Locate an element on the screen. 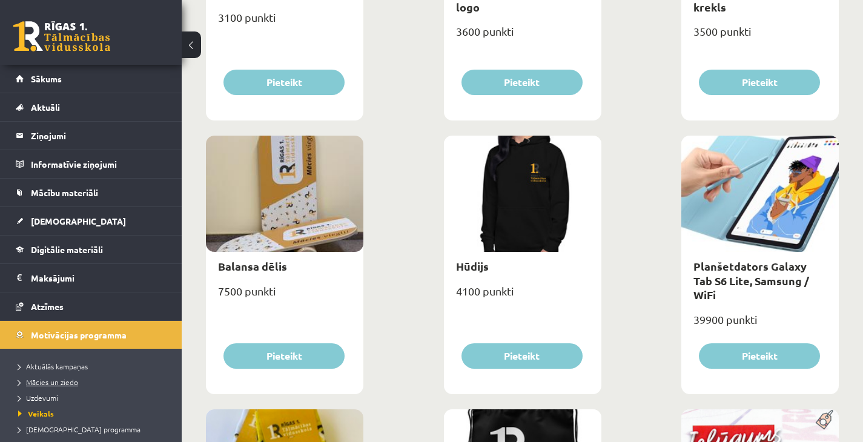 This screenshot has height=442, width=863. a: Informatīvie ziņojumi is located at coordinates (91, 164).